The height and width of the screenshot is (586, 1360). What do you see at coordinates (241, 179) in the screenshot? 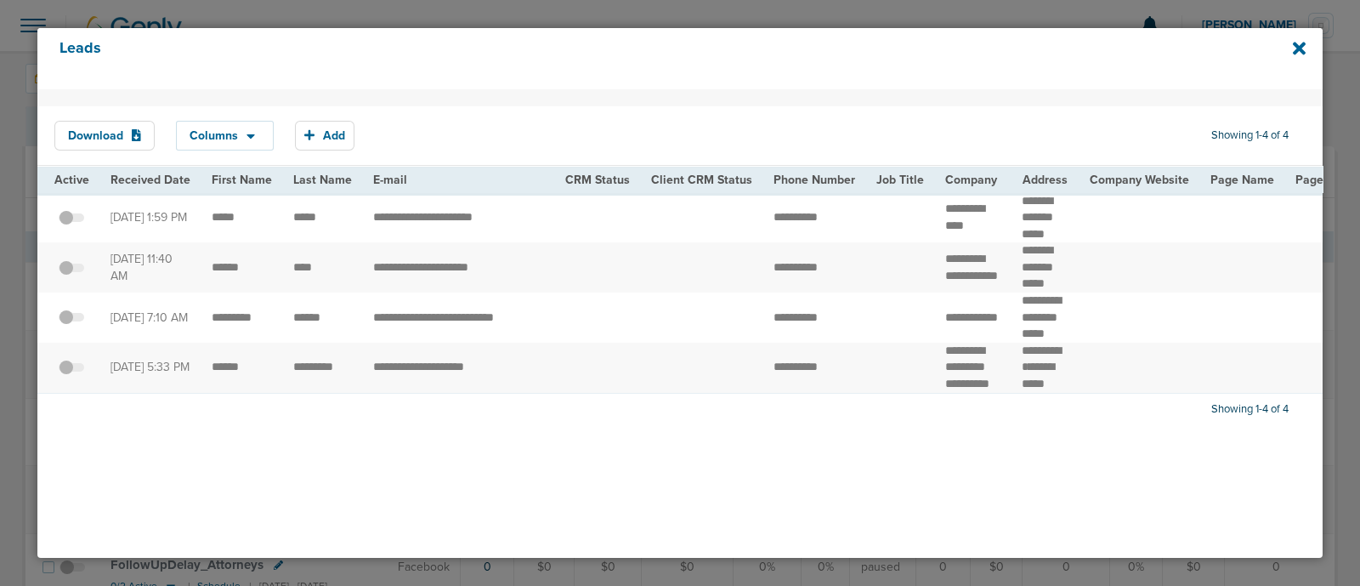
I see `span: First Name` at bounding box center [241, 179].